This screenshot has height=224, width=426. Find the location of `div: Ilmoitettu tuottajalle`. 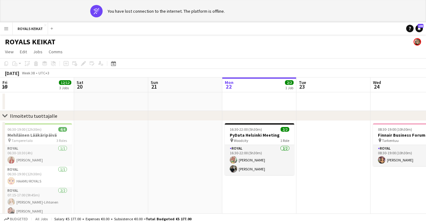

div: Ilmoitettu tuottajalle is located at coordinates (34, 116).